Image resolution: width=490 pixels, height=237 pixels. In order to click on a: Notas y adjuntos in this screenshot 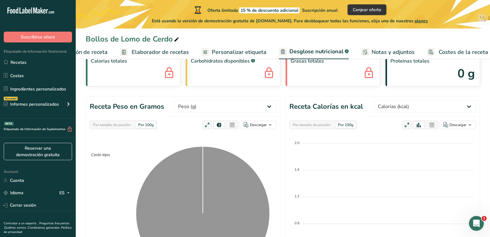, I will do `click(388, 52)`.